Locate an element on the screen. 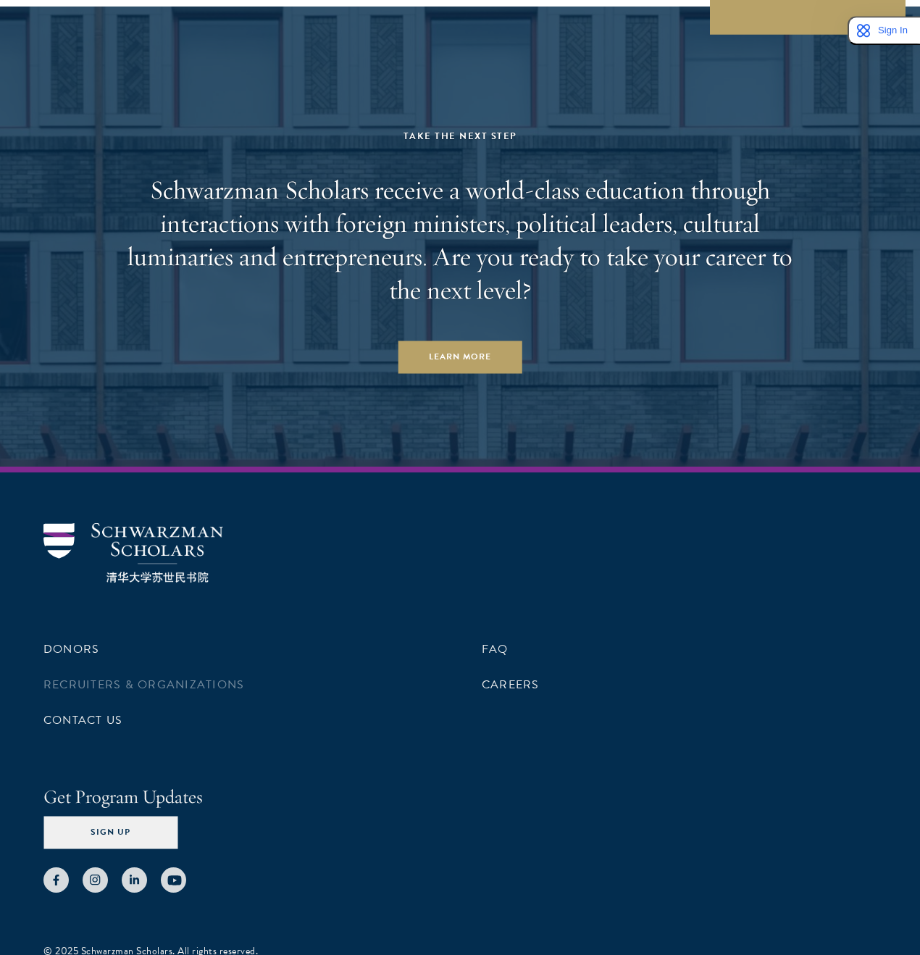 The width and height of the screenshot is (920, 955). a: Recruiters & Organizations is located at coordinates (143, 685).